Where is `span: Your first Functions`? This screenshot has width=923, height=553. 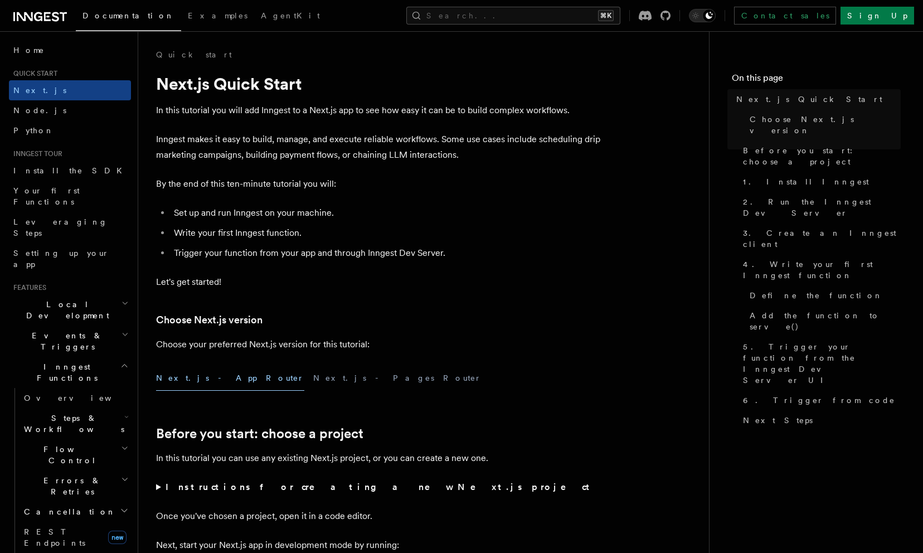 span: Your first Functions is located at coordinates (46, 196).